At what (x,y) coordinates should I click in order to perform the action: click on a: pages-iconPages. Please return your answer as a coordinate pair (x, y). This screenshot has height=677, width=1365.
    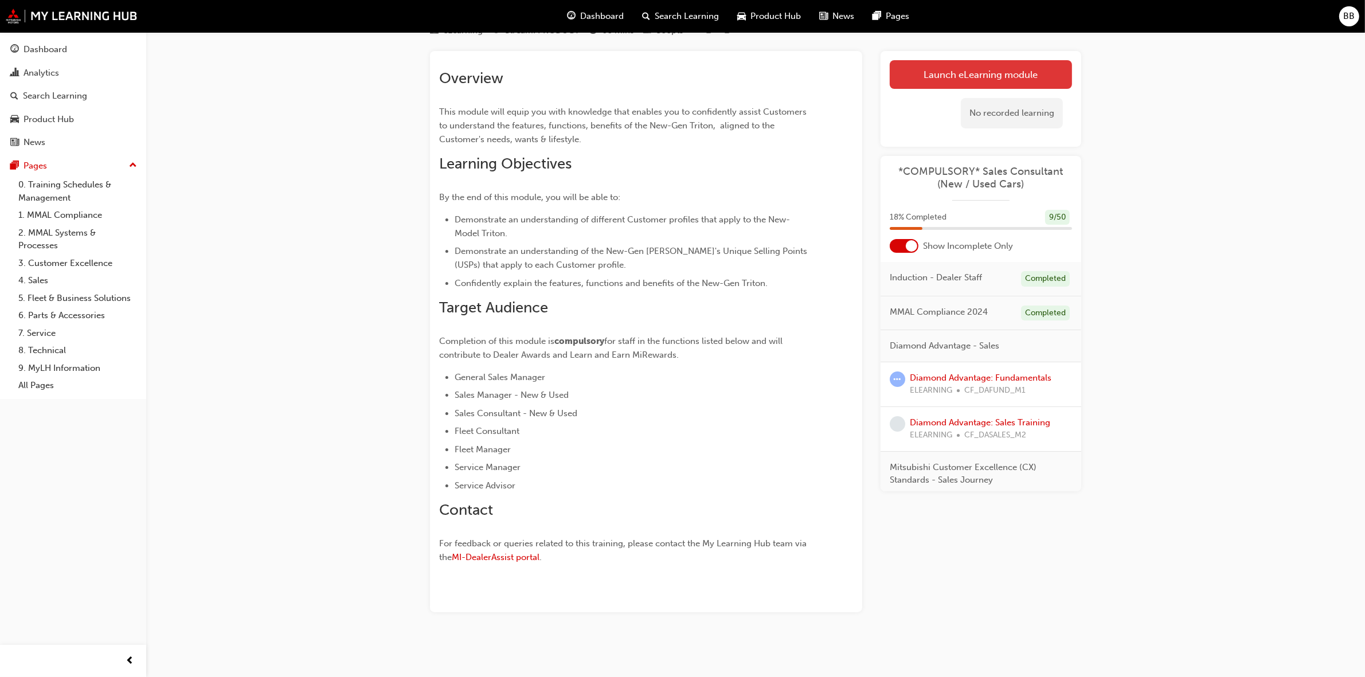
    Looking at the image, I should click on (892, 16).